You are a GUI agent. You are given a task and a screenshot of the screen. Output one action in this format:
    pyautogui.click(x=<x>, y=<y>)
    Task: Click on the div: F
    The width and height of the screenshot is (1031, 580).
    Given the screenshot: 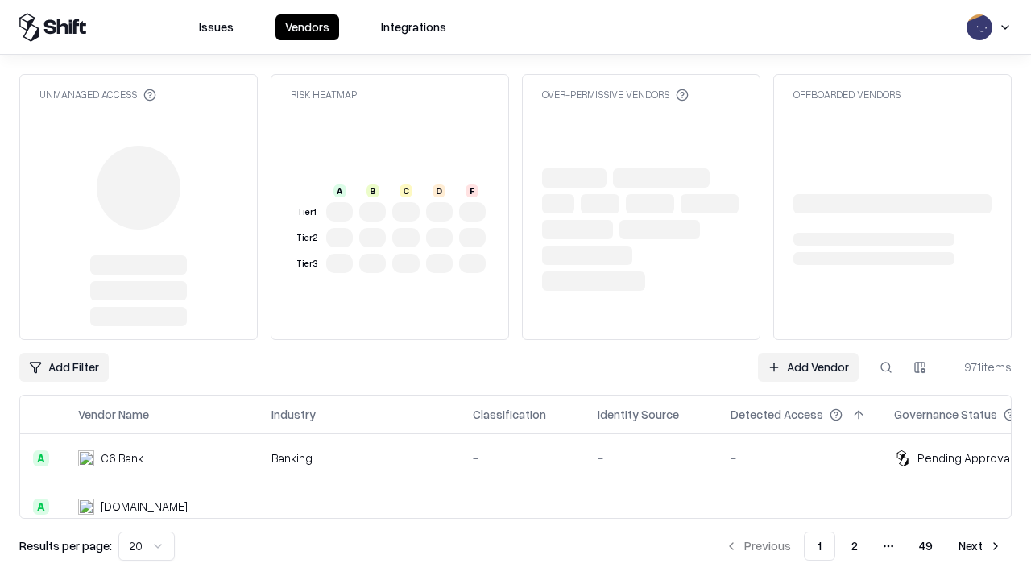 What is the action you would take?
    pyautogui.click(x=472, y=191)
    